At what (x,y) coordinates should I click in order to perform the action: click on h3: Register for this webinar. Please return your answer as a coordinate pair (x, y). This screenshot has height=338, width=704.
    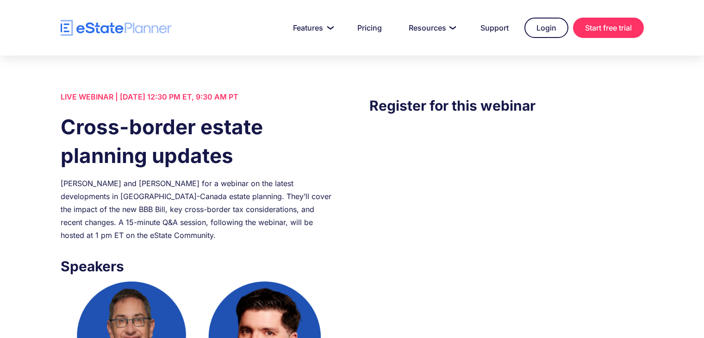
    Looking at the image, I should click on (507, 106).